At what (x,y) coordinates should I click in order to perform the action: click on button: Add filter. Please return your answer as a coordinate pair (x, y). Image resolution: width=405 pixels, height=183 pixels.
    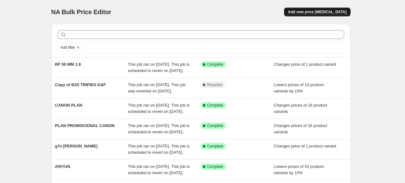
    Looking at the image, I should click on (70, 48).